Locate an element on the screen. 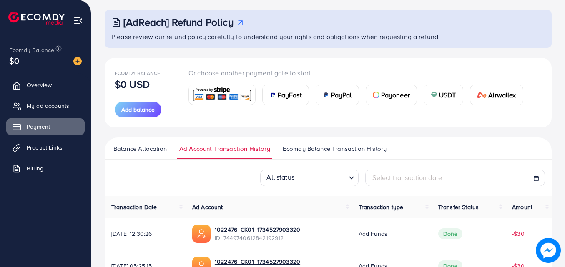 This screenshot has height=267, width=565. span: -$30 is located at coordinates (518, 234).